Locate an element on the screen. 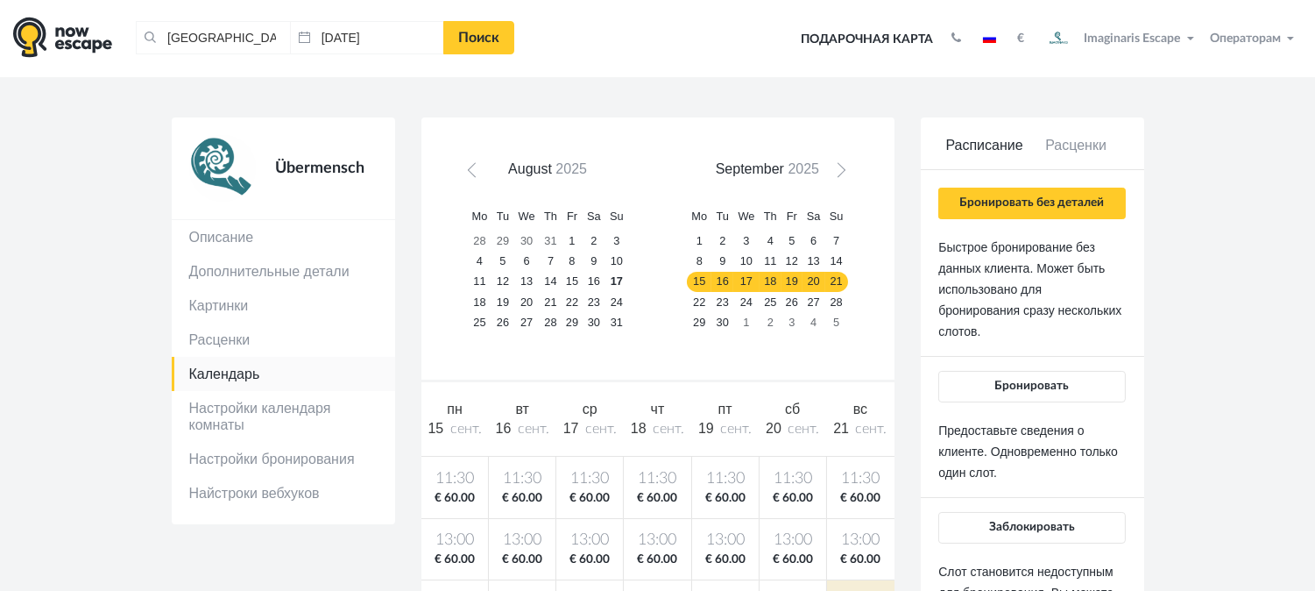 The image size is (1315, 591). a: 27 is located at coordinates (527, 322).